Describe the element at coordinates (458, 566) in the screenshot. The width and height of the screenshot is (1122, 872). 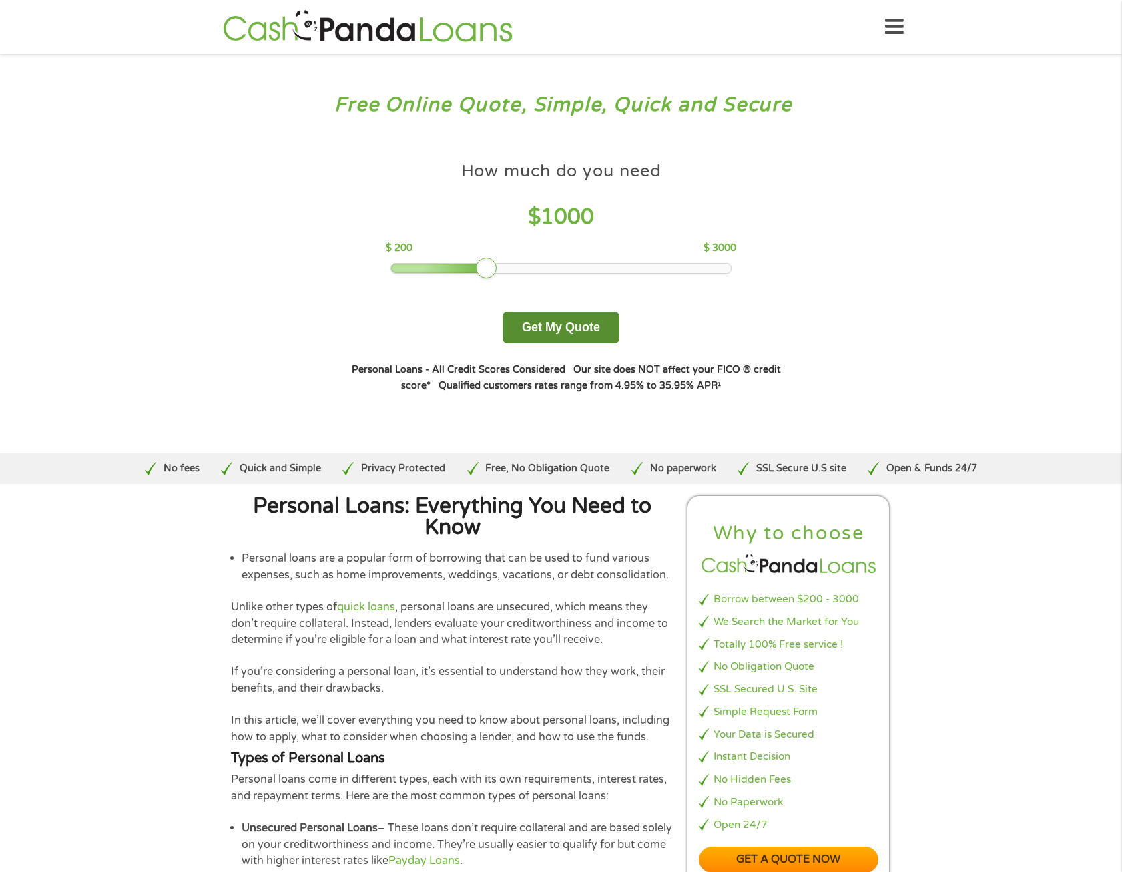
I see `li: Personal loans are a popular form of borrowing that can be used to fund various expenses, such as...` at that location.